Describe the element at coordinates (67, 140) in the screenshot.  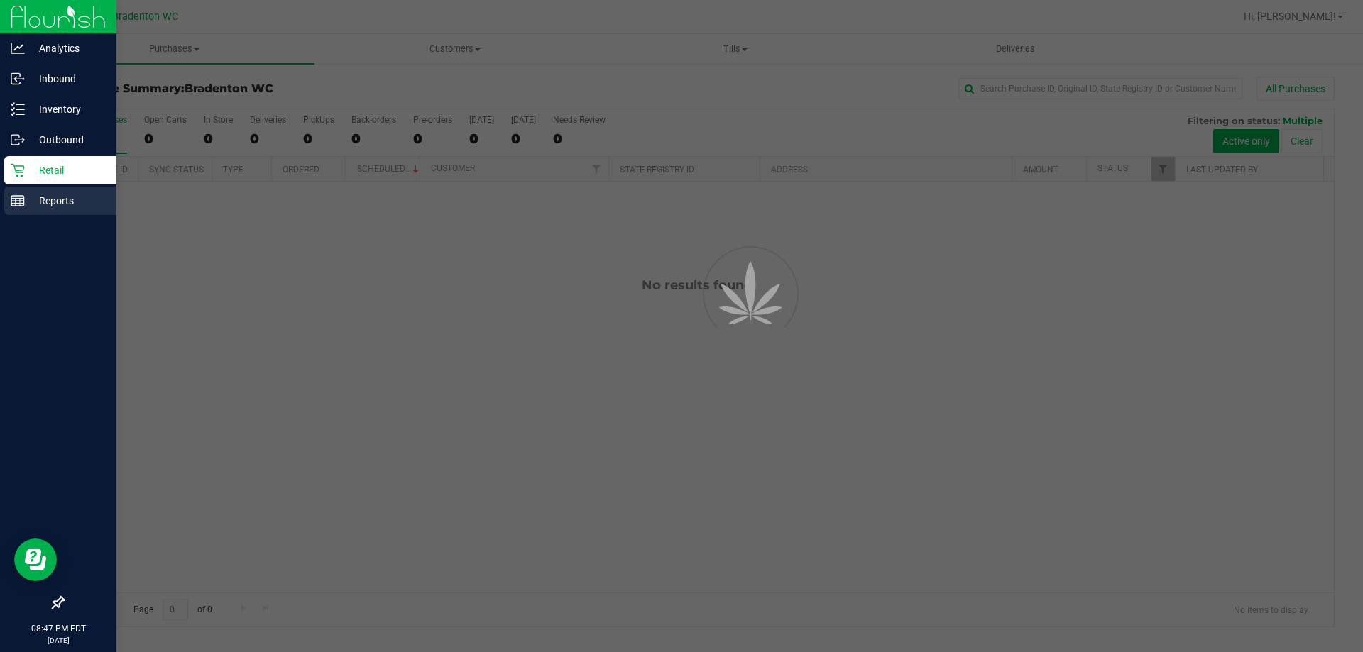
I see `p: Outbound` at that location.